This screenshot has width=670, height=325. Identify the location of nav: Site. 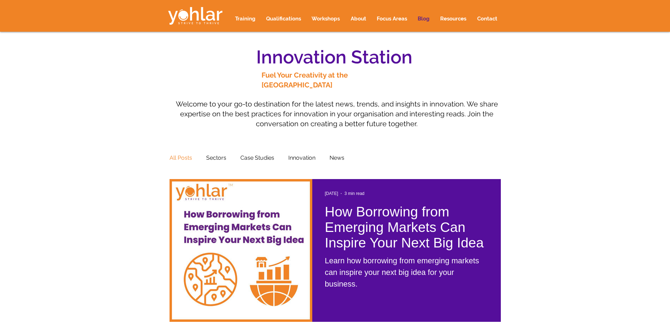
(366, 19).